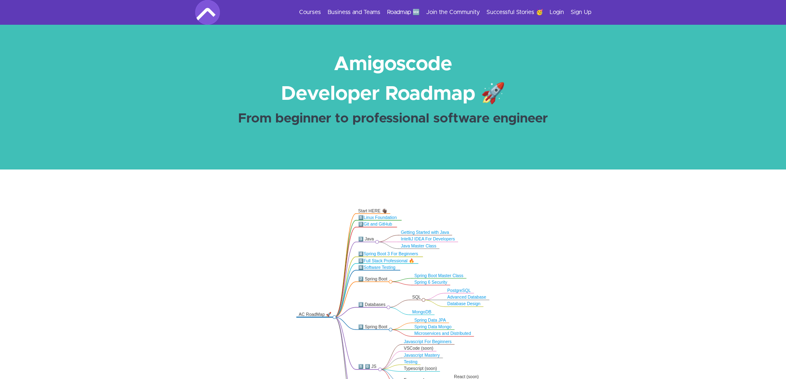 The width and height of the screenshot is (786, 379). Describe the element at coordinates (316, 314) in the screenshot. I see `div: AC RoadMap 🚀` at that location.